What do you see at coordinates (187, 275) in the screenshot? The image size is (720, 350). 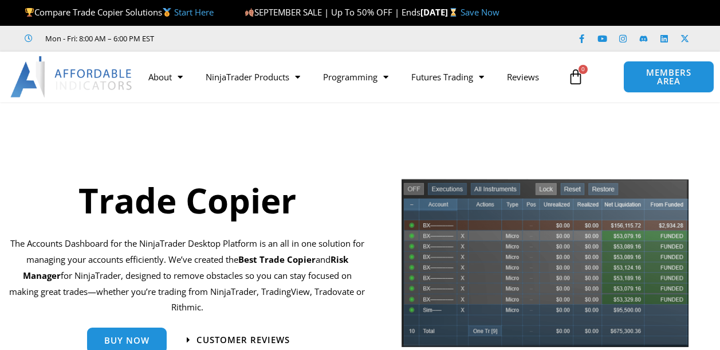 I see `p: The Accounts Dashboard for the NinjaTrader Desktop Platform is an all in one solution for managin...` at bounding box center [187, 275].